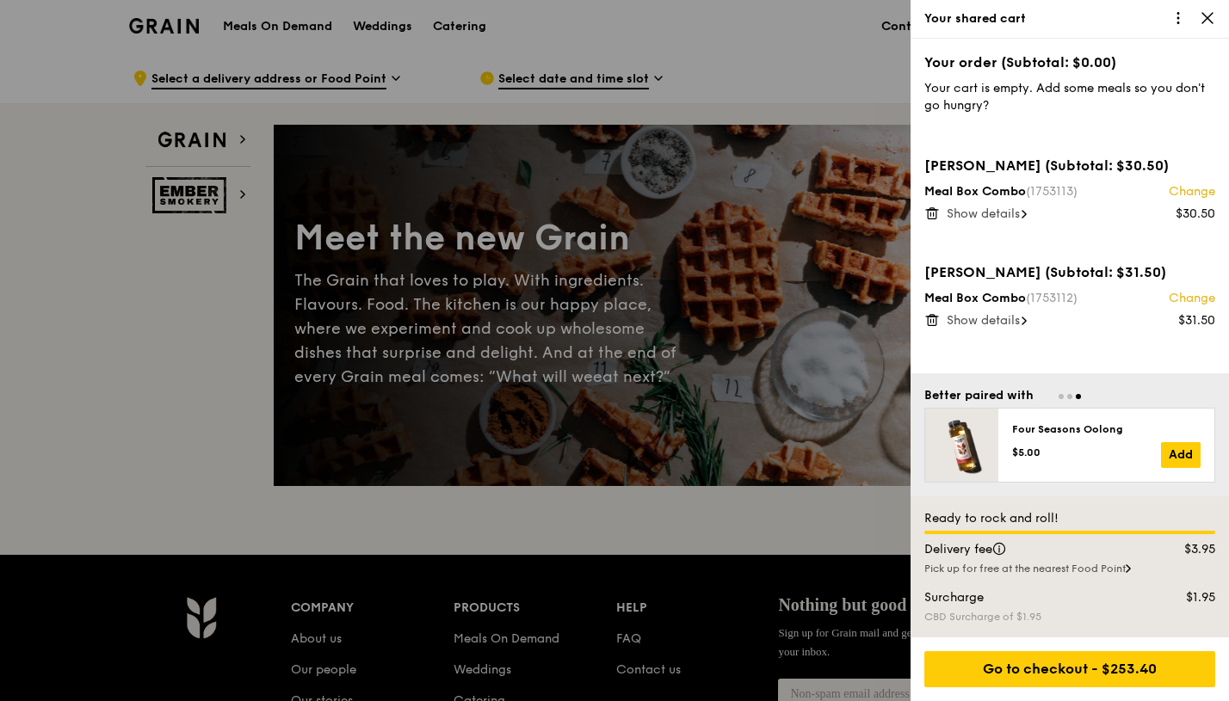 The image size is (1229, 701). What do you see at coordinates (1070, 63) in the screenshot?
I see `div: Your order (Subtotal: $0.00)` at bounding box center [1070, 63].